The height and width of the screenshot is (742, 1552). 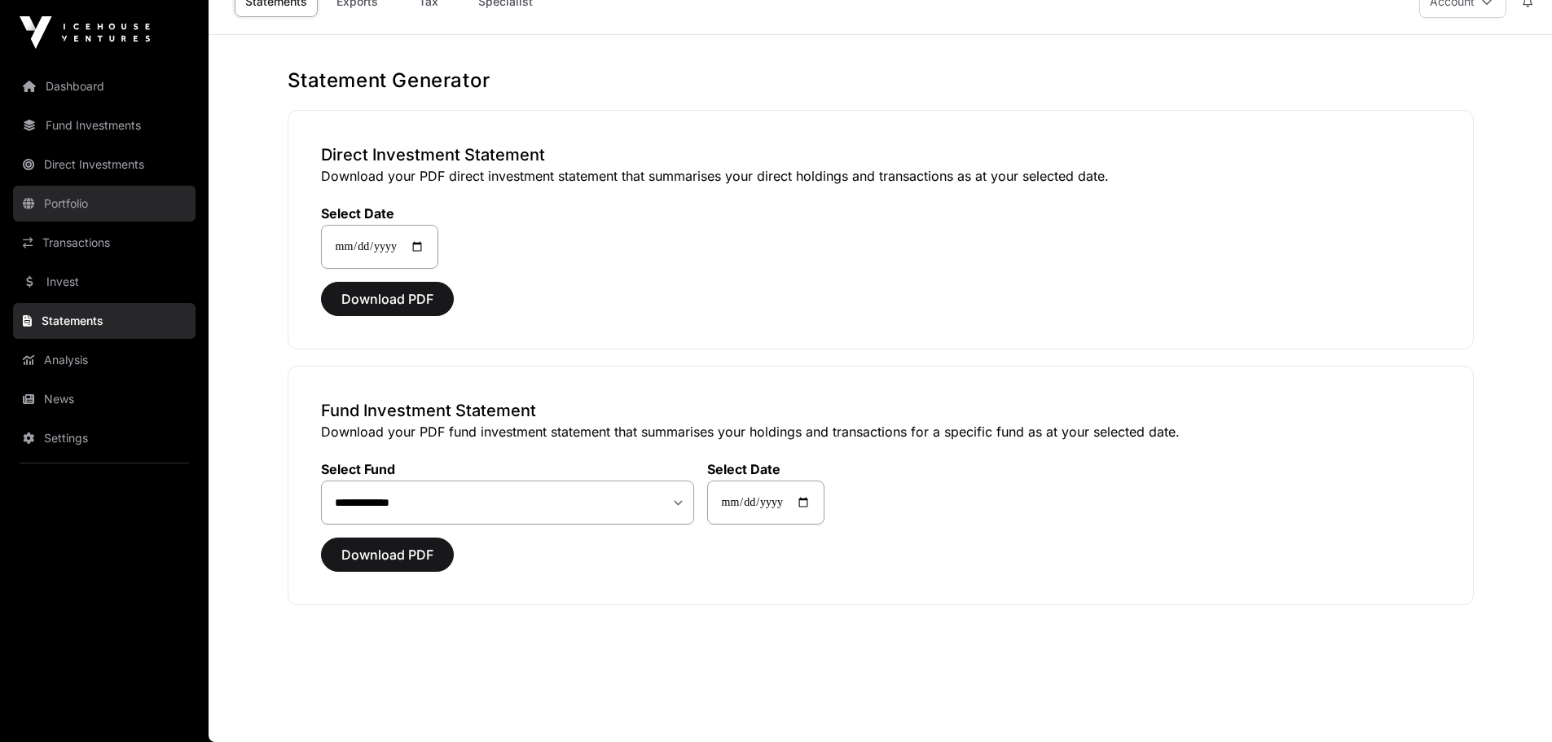 What do you see at coordinates (104, 282) in the screenshot?
I see `a: Invest` at bounding box center [104, 282].